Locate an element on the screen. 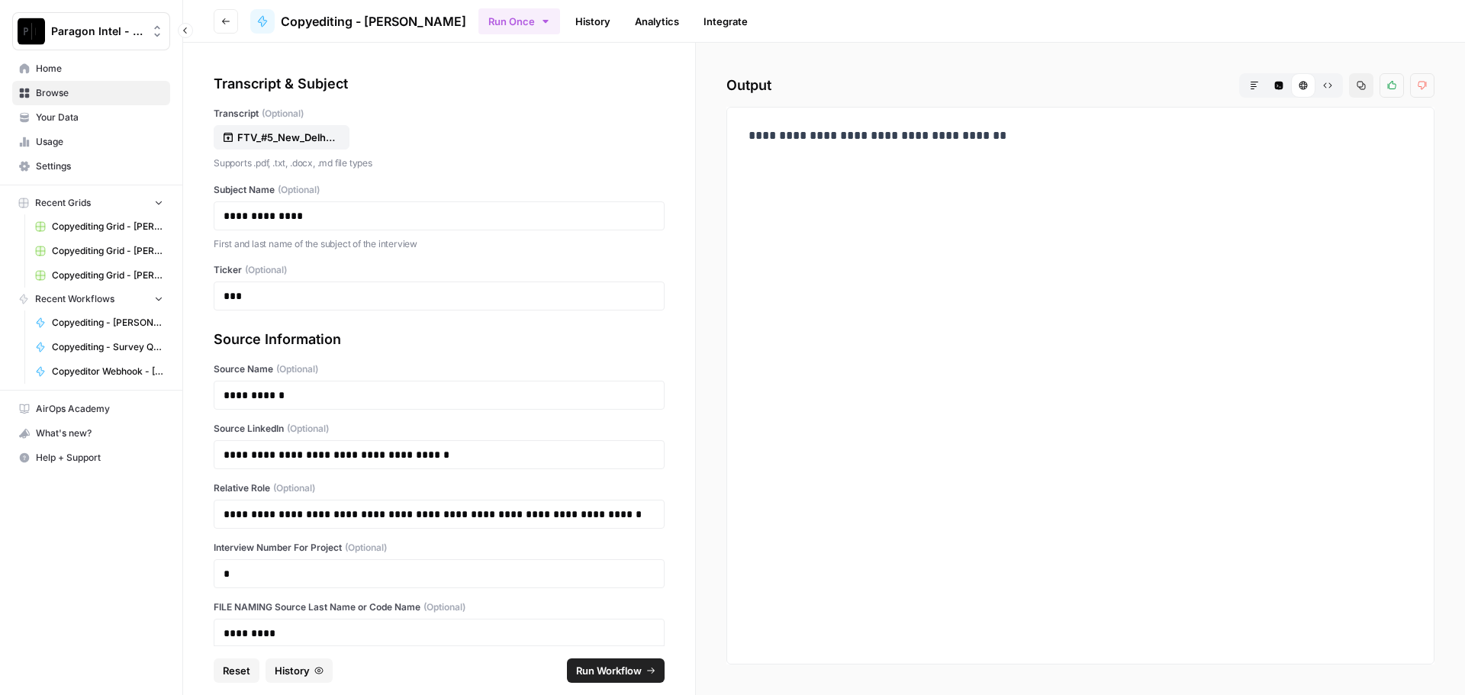 This screenshot has height=695, width=1465. span: Usage is located at coordinates (99, 142).